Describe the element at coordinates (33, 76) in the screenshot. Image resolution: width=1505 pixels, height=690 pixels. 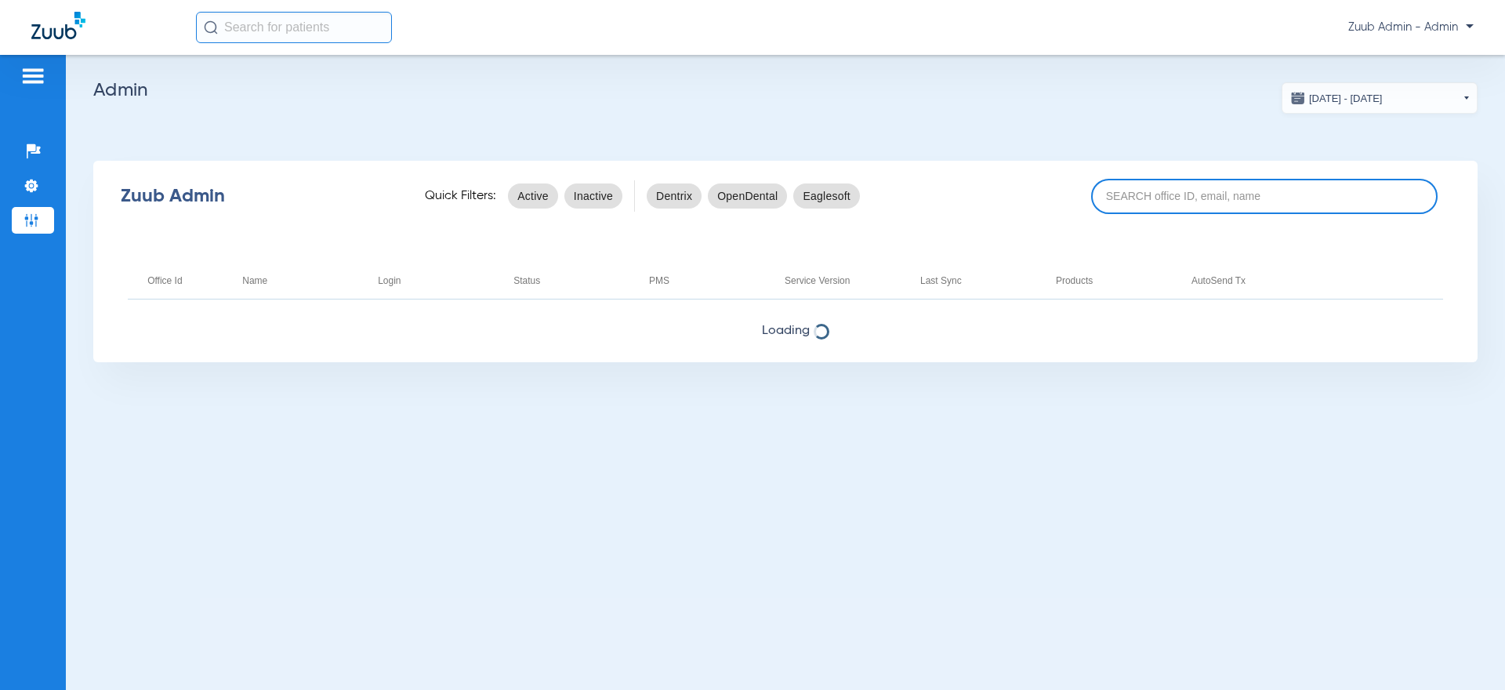
I see `img: hamburger-icon` at that location.